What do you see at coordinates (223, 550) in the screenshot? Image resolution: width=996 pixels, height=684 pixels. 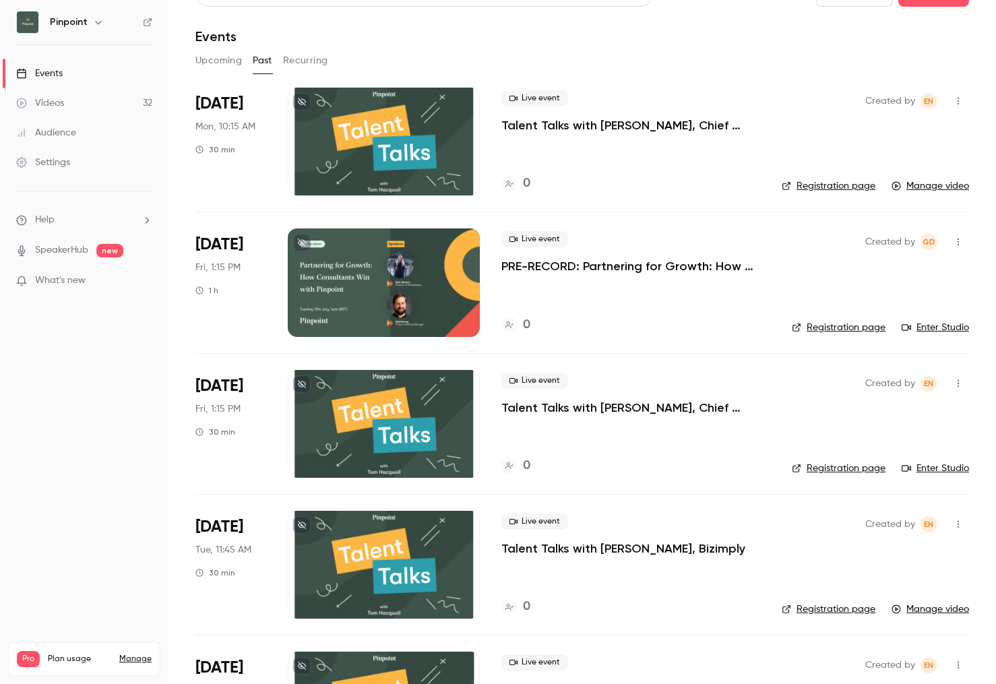 I see `span: Tue, 11:45 AM` at bounding box center [223, 550].